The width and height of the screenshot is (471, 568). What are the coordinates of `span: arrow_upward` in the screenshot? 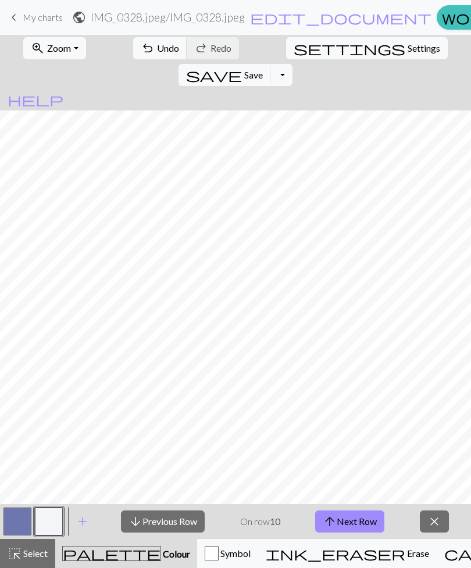 It's located at (330, 522).